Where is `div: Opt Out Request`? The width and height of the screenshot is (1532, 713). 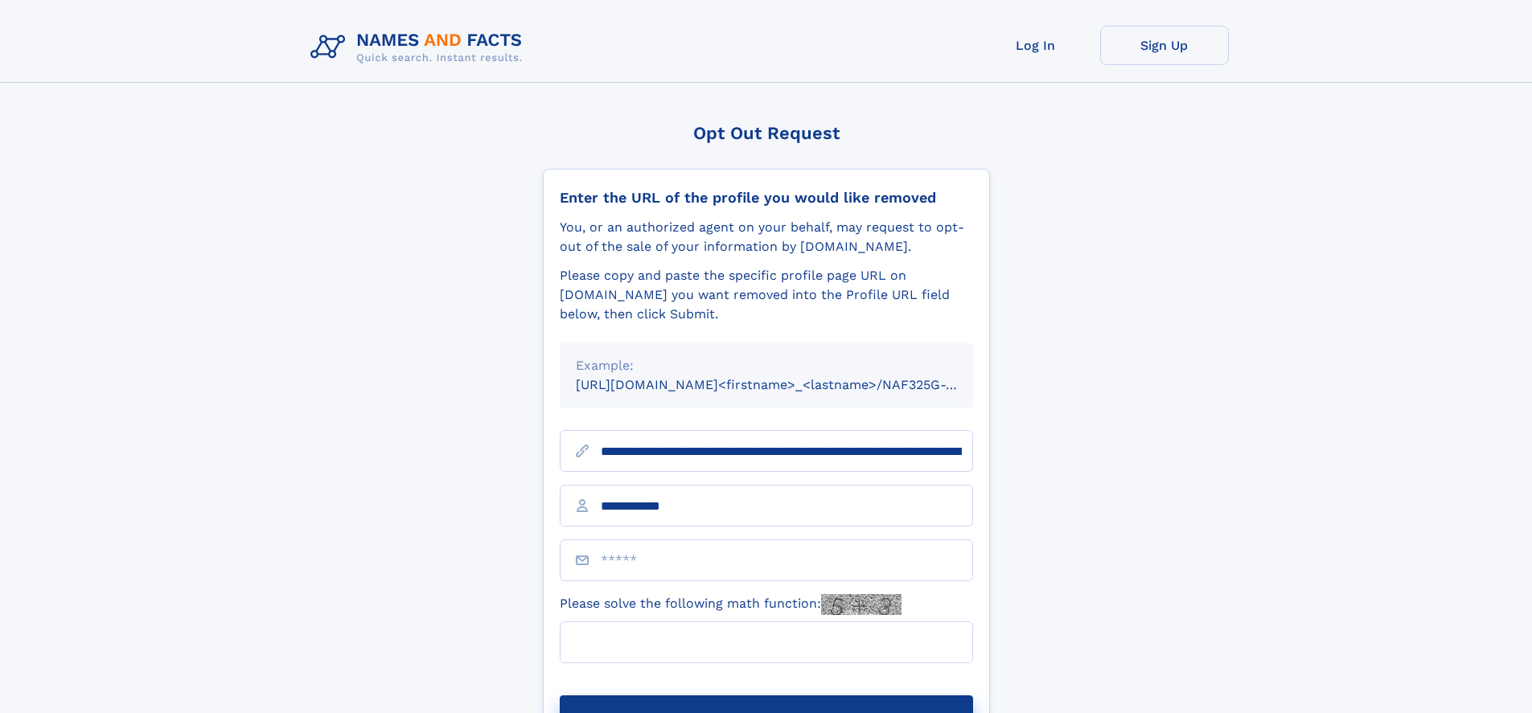 div: Opt Out Request is located at coordinates (766, 133).